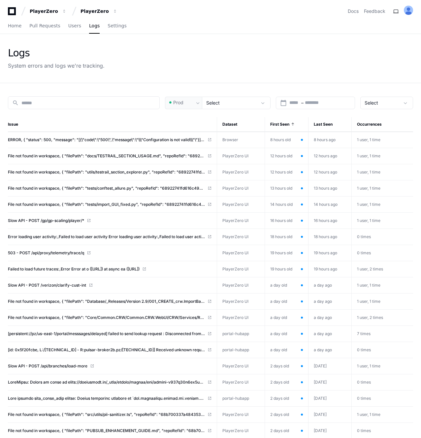 The height and width of the screenshot is (438, 421). Describe the element at coordinates (110, 366) in the screenshot. I see `a: Slow API - POST /api/branches/load-more` at that location.